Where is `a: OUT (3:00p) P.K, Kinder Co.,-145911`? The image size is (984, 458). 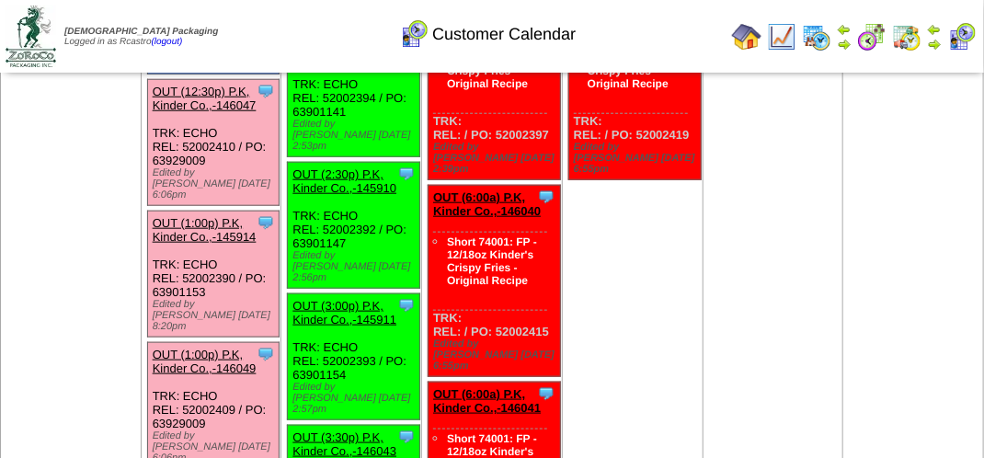 a: OUT (3:00p) P.K, Kinder Co.,-145911 is located at coordinates (344, 313).